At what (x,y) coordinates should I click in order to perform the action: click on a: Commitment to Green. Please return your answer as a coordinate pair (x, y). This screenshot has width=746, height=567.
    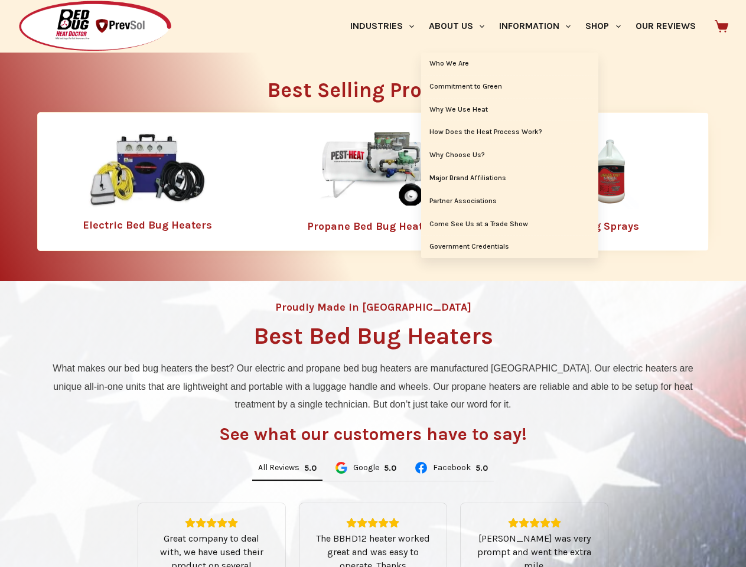
    Looking at the image, I should click on (510, 87).